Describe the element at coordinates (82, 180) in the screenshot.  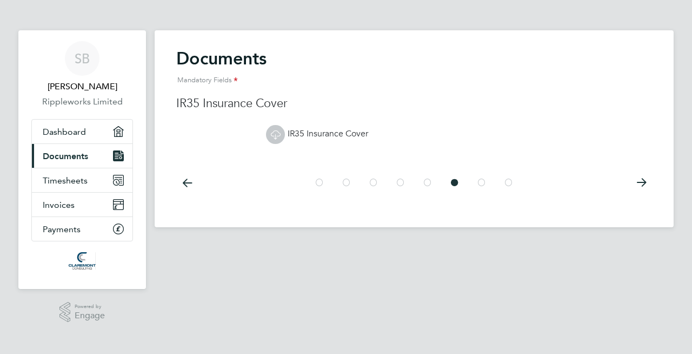
I see `a: Timesheets` at that location.